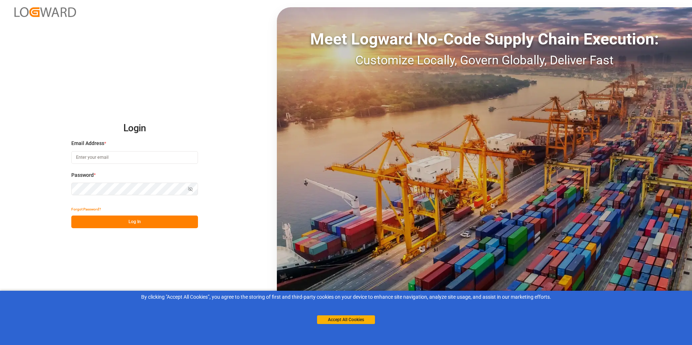 Image resolution: width=692 pixels, height=345 pixels. Describe the element at coordinates (88, 143) in the screenshot. I see `span: Email Address` at that location.